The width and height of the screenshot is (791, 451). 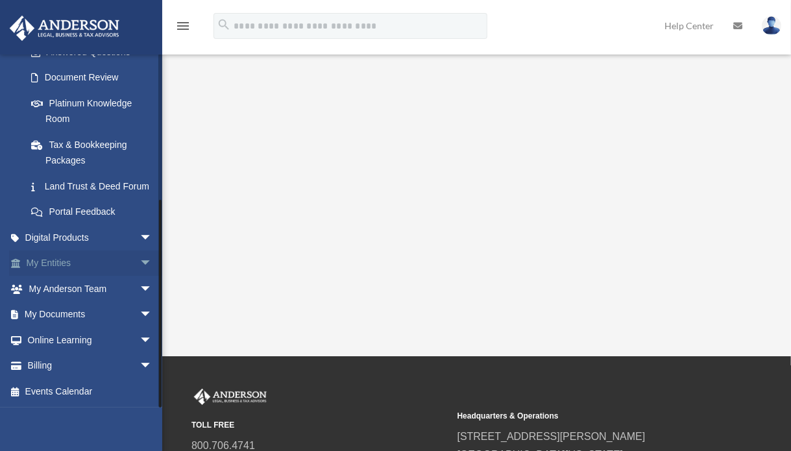 What do you see at coordinates (95, 153) in the screenshot?
I see `a: Tax & Bookkeeping Packages` at bounding box center [95, 153].